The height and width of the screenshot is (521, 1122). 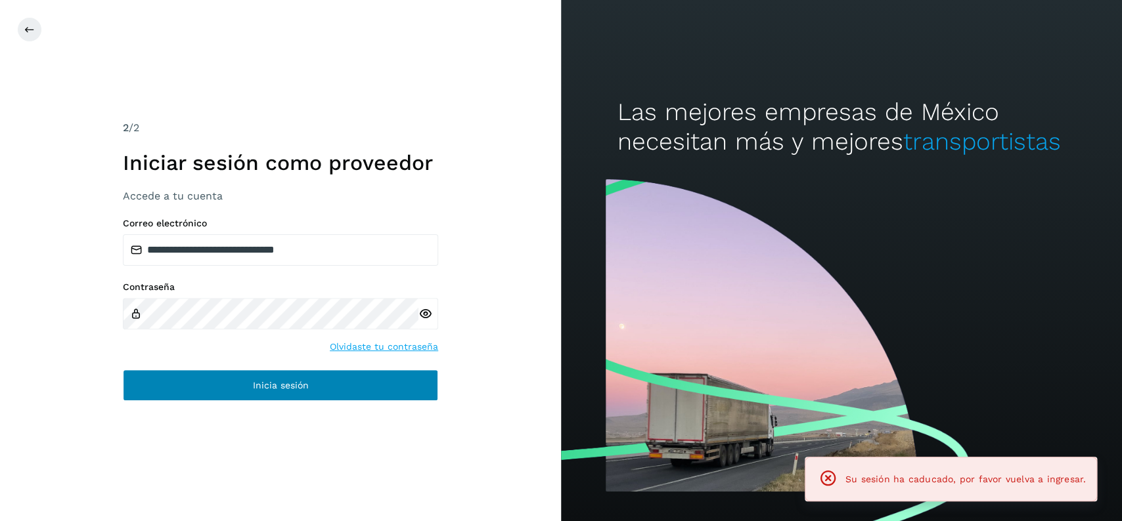 What do you see at coordinates (280, 385) in the screenshot?
I see `span: Inicia sesión` at bounding box center [280, 385].